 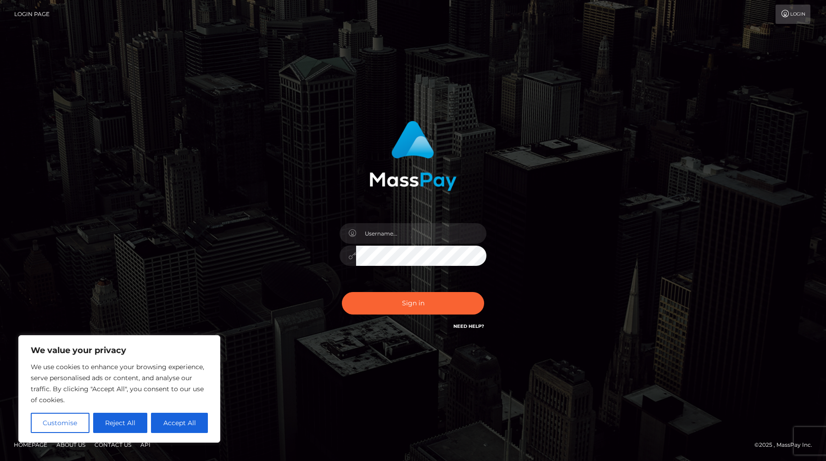 What do you see at coordinates (30, 444) in the screenshot?
I see `a: Homepage` at bounding box center [30, 444].